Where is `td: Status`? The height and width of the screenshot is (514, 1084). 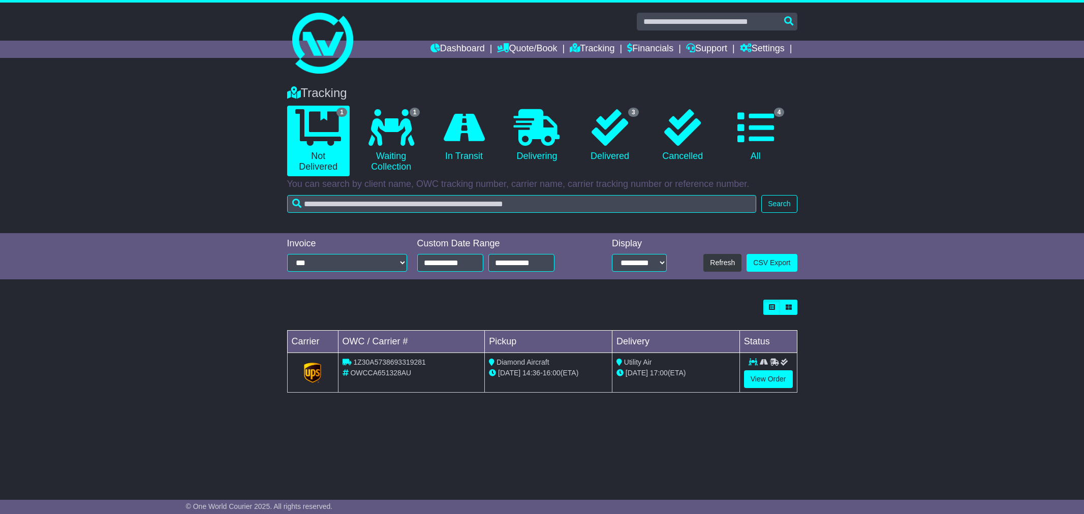
td: Status is located at coordinates (768, 342).